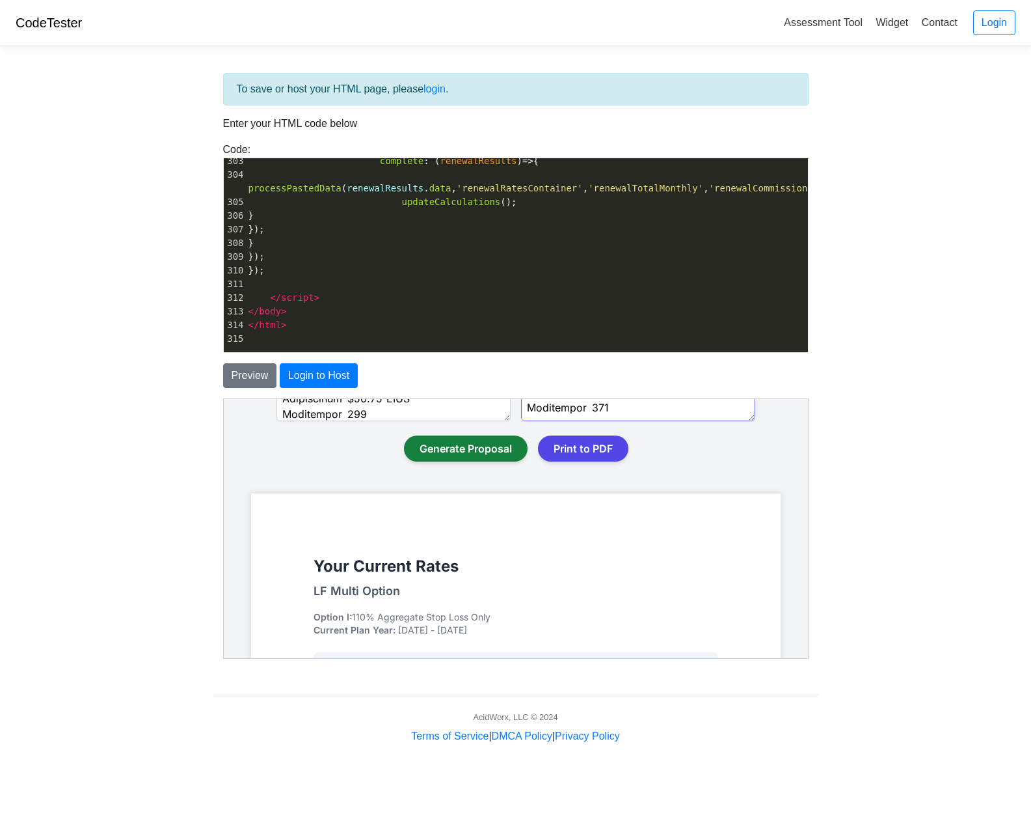 The width and height of the screenshot is (1031, 821). I want to click on a: Widget, so click(892, 22).